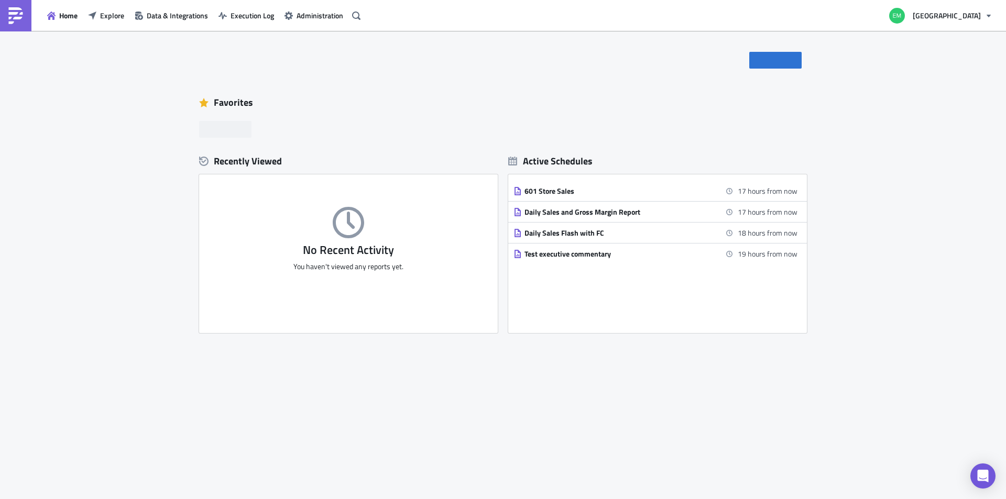 This screenshot has height=499, width=1006. I want to click on time: 2025-08-26 08:15, so click(767, 233).